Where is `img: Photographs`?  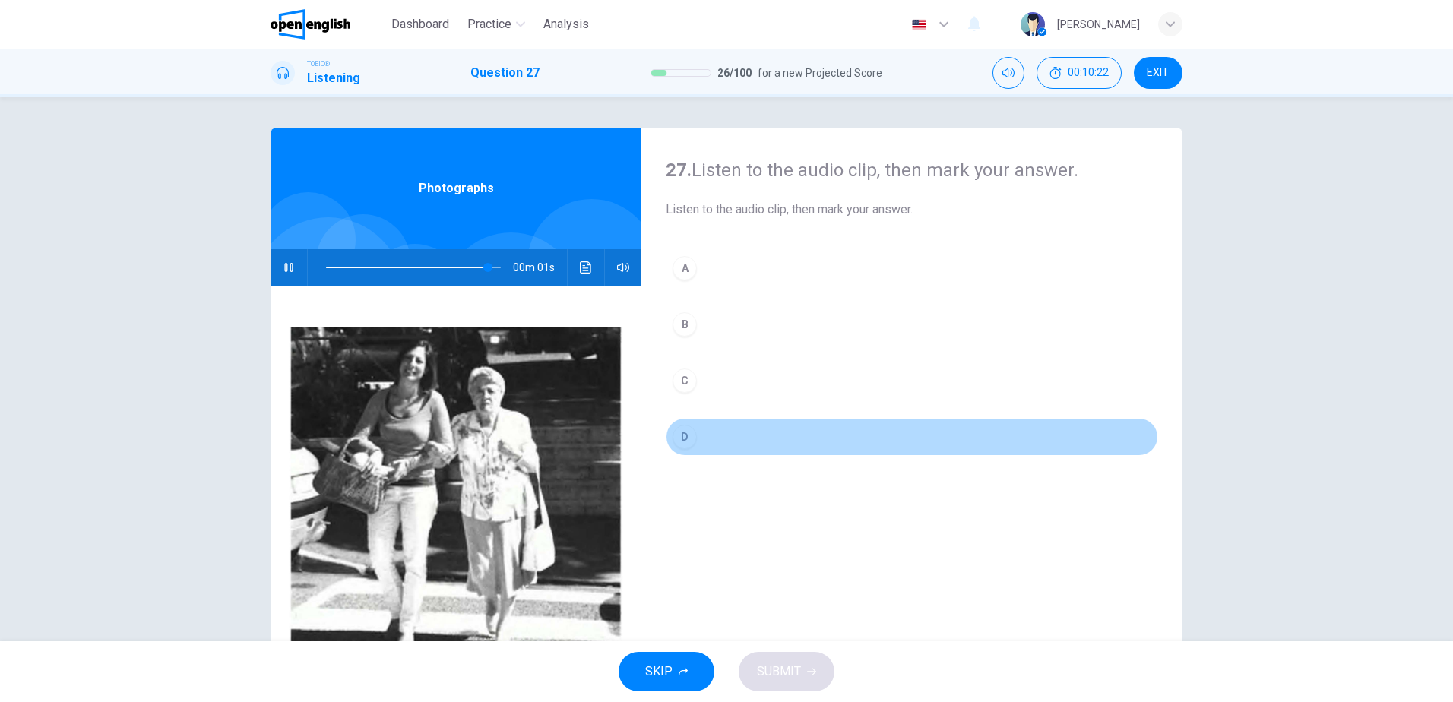
img: Photographs is located at coordinates (456, 471).